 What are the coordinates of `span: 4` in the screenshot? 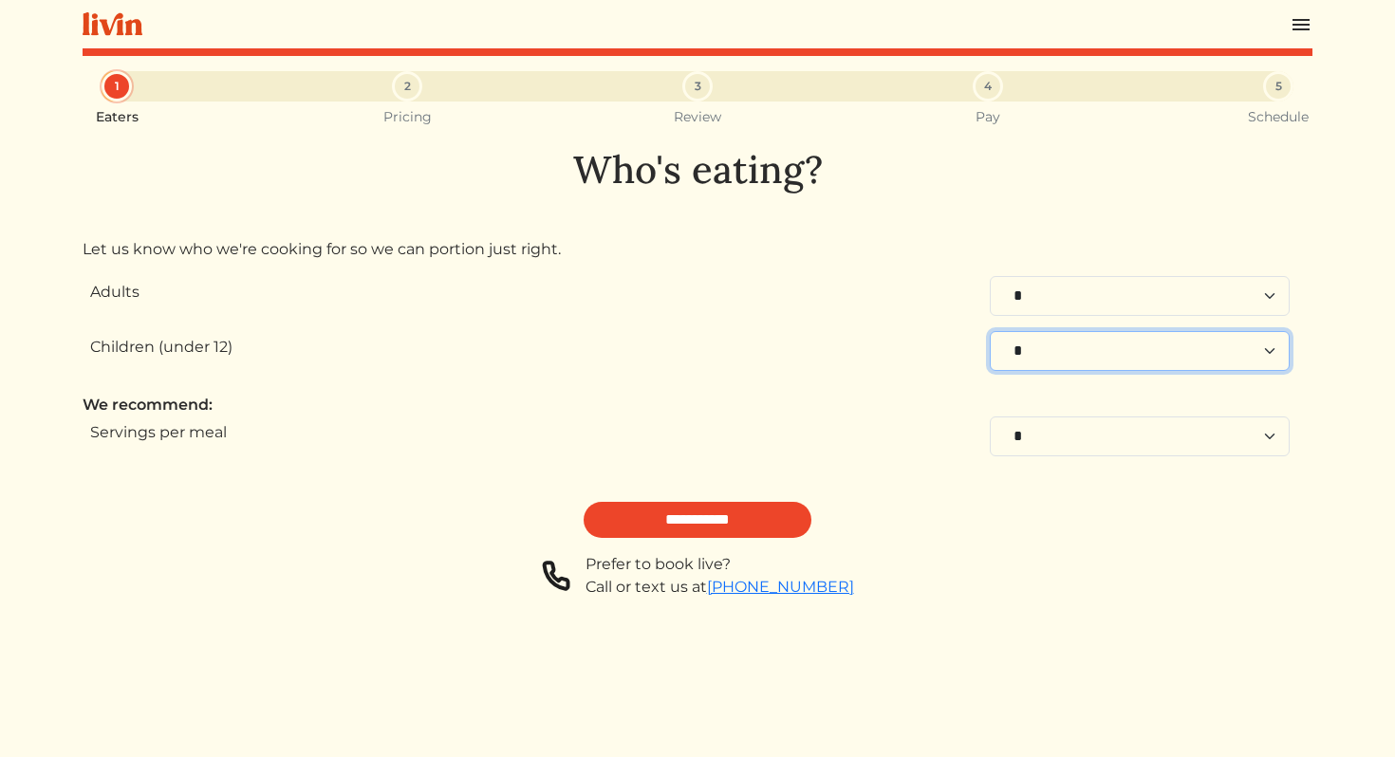 It's located at (988, 86).